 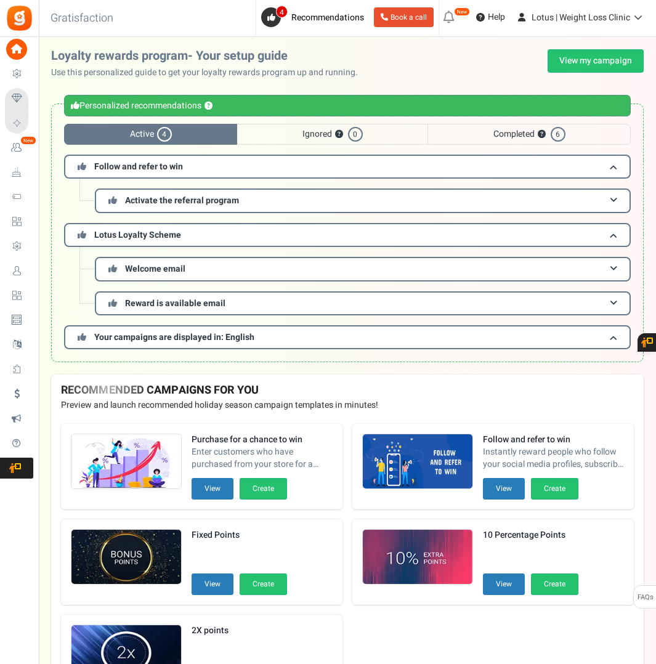 I want to click on a: Help, so click(x=490, y=17).